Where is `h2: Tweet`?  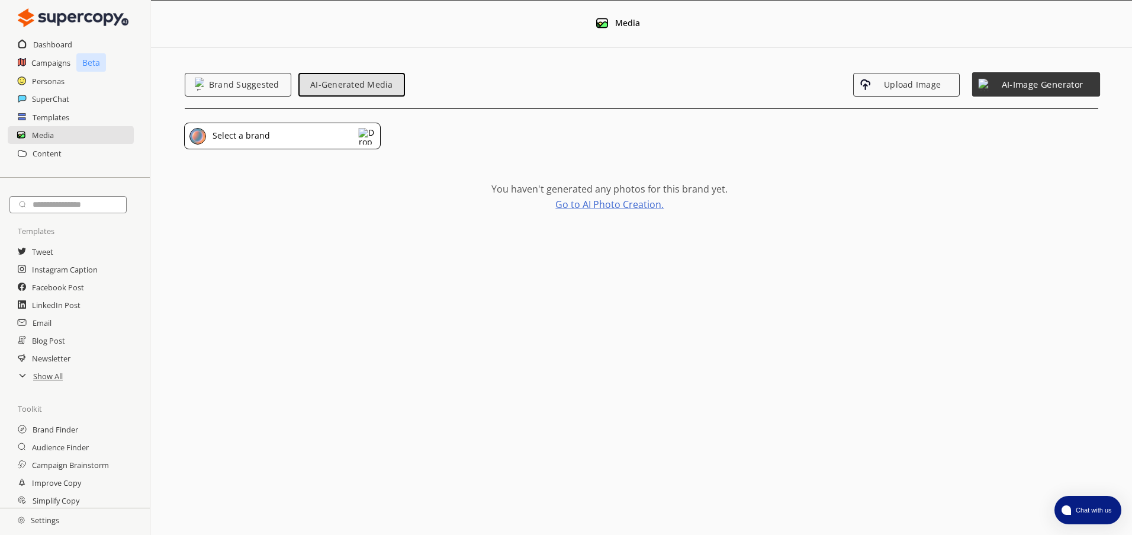
h2: Tweet is located at coordinates (43, 252).